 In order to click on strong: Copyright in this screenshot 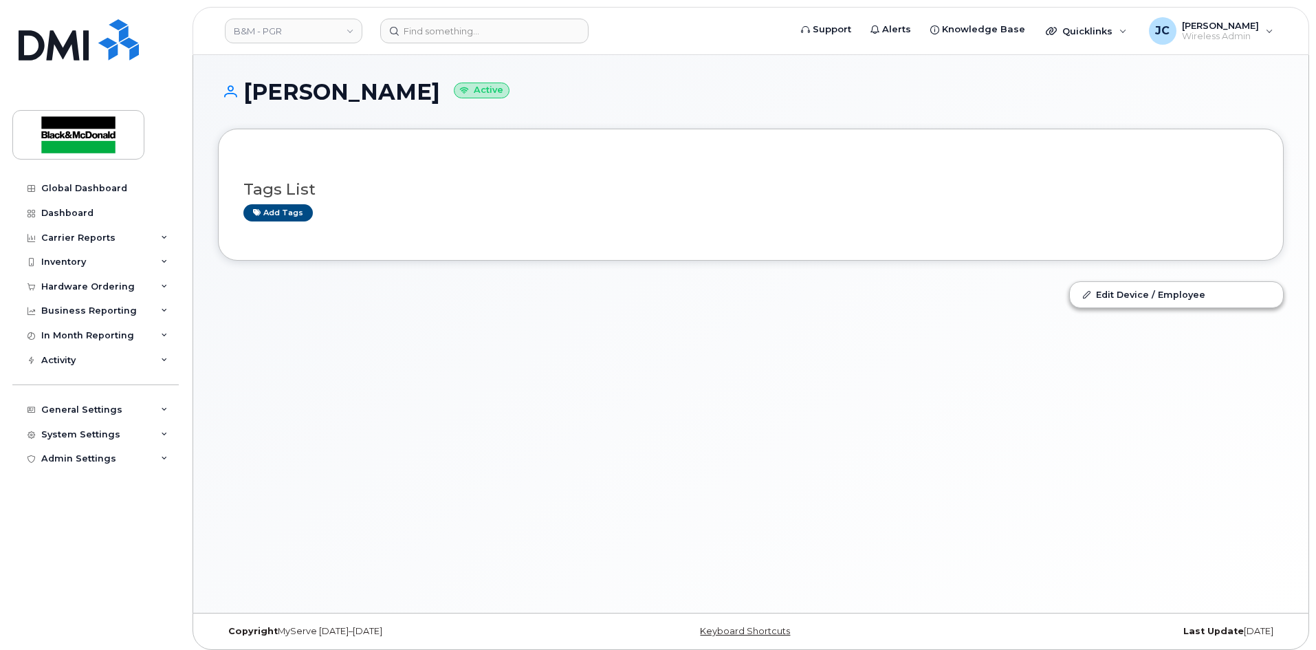, I will do `click(253, 630)`.